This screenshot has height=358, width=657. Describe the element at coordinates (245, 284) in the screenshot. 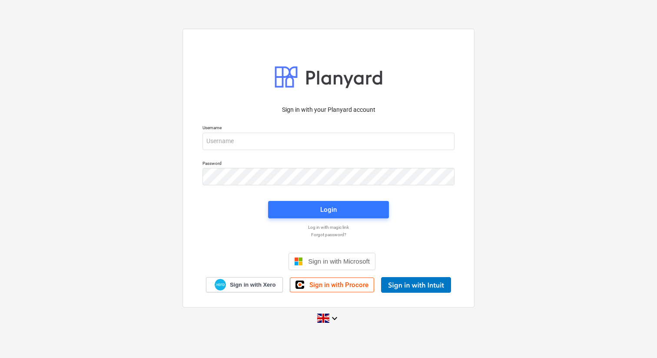

I see `a: Sign in with Xero` at that location.